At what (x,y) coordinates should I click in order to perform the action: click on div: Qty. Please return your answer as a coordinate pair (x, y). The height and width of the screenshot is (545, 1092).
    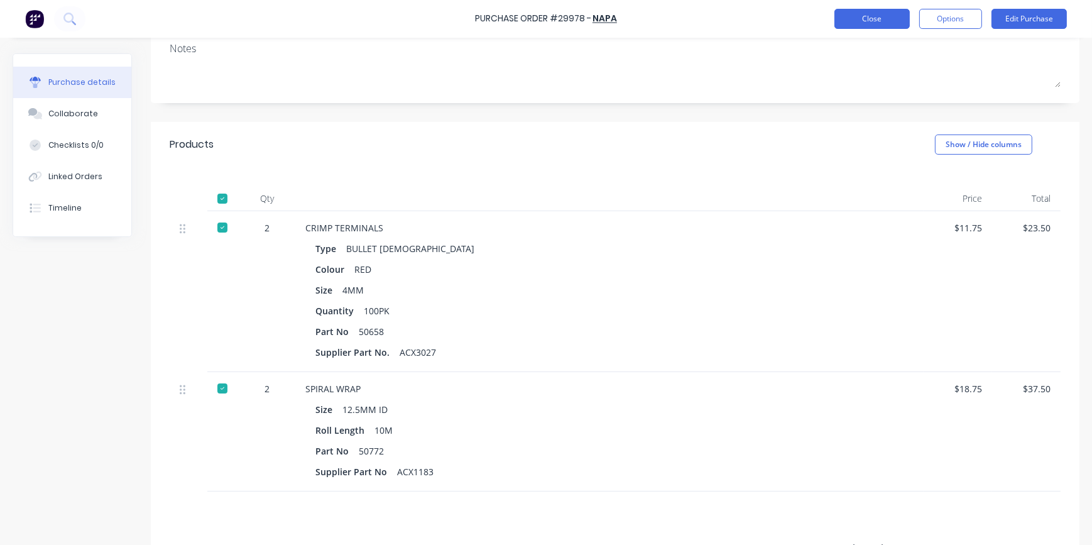
    Looking at the image, I should click on (267, 199).